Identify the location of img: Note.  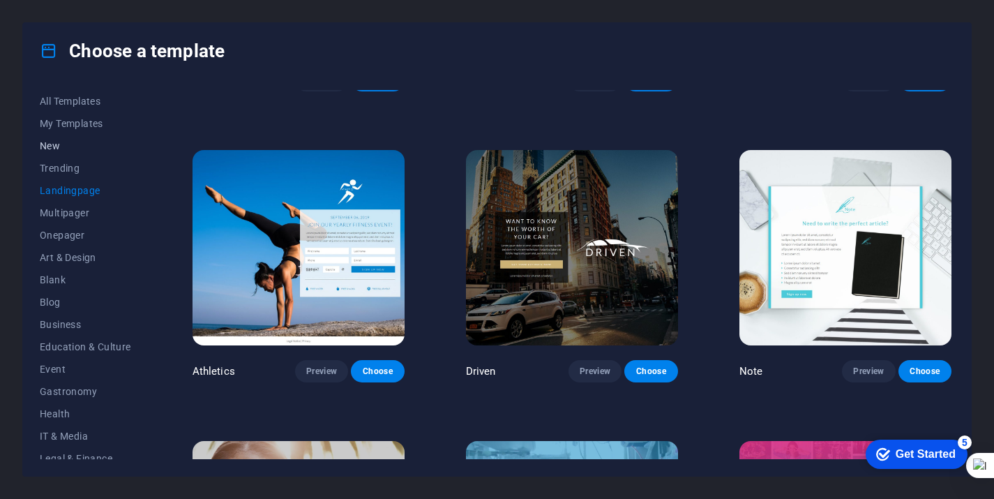
(845, 248).